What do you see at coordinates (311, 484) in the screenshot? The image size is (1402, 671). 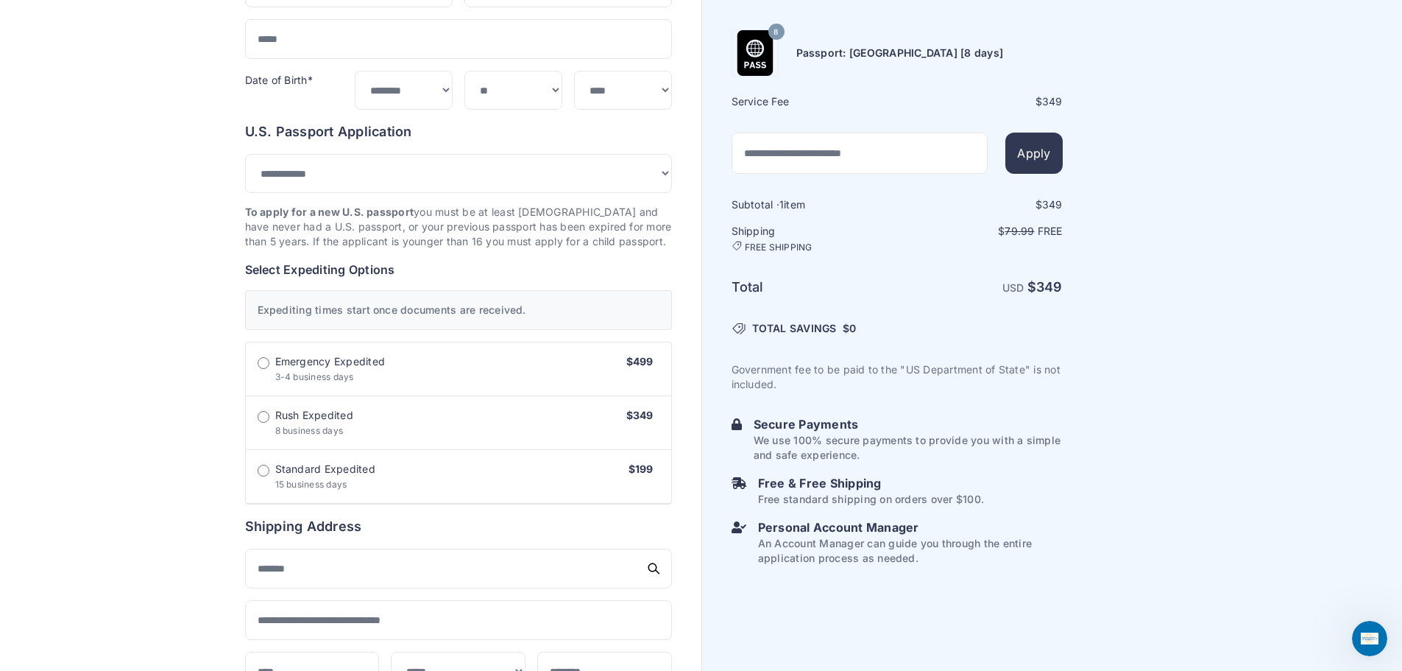 I see `span: 15 business days` at bounding box center [311, 484].